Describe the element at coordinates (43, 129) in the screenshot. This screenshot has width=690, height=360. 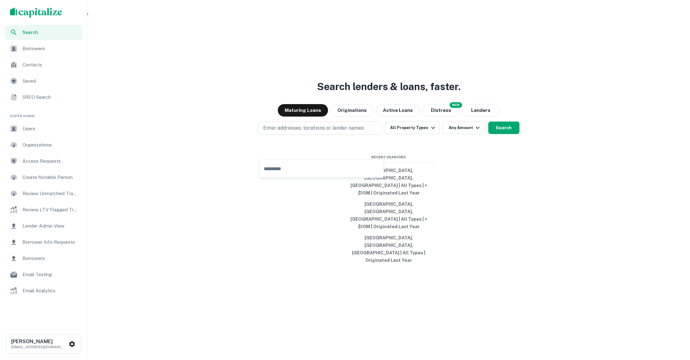
I see `a: Users` at that location.